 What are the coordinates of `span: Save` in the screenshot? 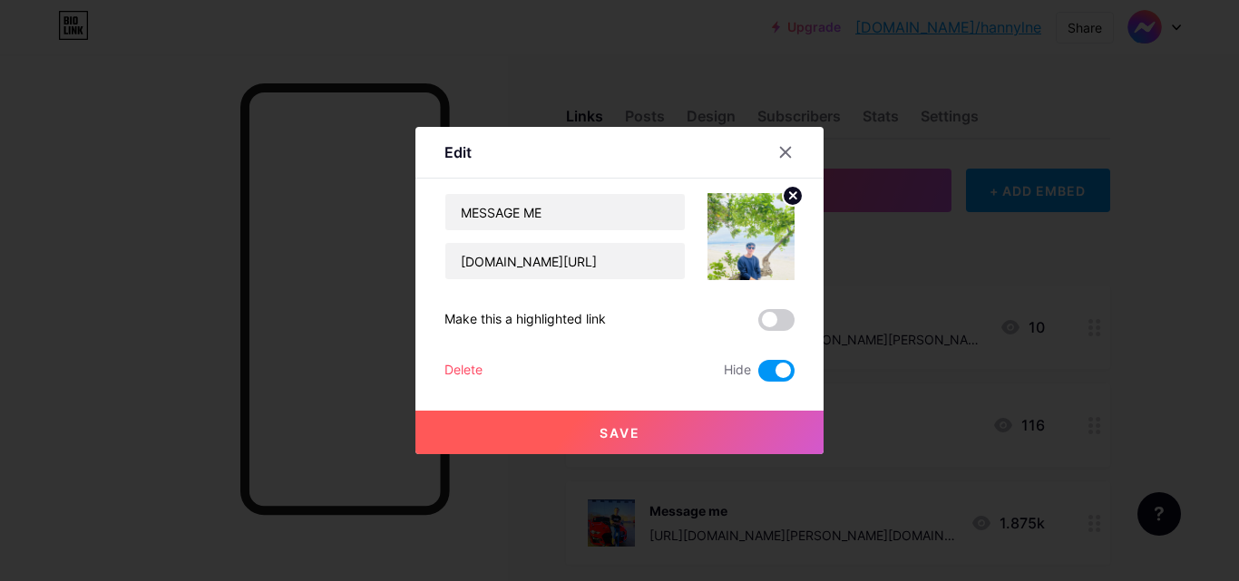 It's located at (620, 433).